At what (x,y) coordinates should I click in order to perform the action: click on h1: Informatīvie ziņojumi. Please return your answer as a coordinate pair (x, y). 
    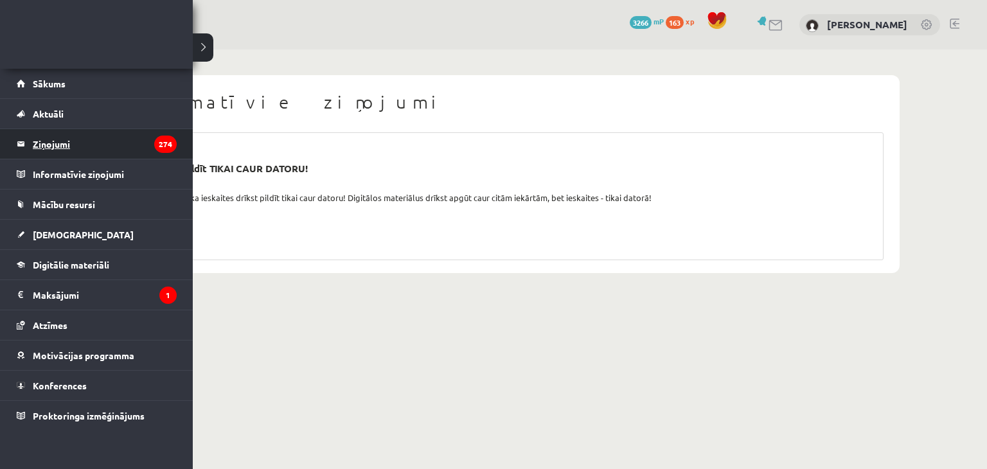
    Looking at the image, I should click on (489, 102).